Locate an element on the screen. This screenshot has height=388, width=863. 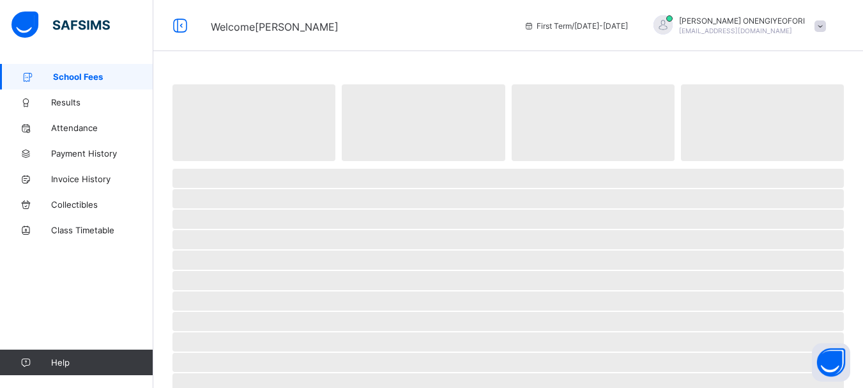
div: GEORGEONENGIYEOFORI is located at coordinates (736, 26).